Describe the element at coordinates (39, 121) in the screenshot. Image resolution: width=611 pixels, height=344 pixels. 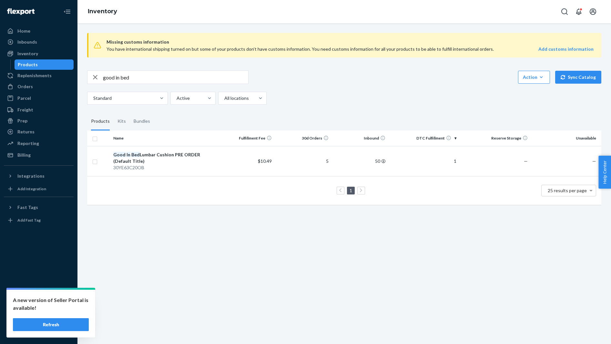
I see `a: Prep` at that location.